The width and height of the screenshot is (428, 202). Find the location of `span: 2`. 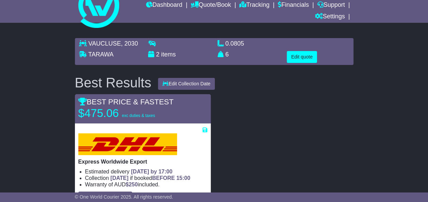

span: 2 is located at coordinates (158, 54).